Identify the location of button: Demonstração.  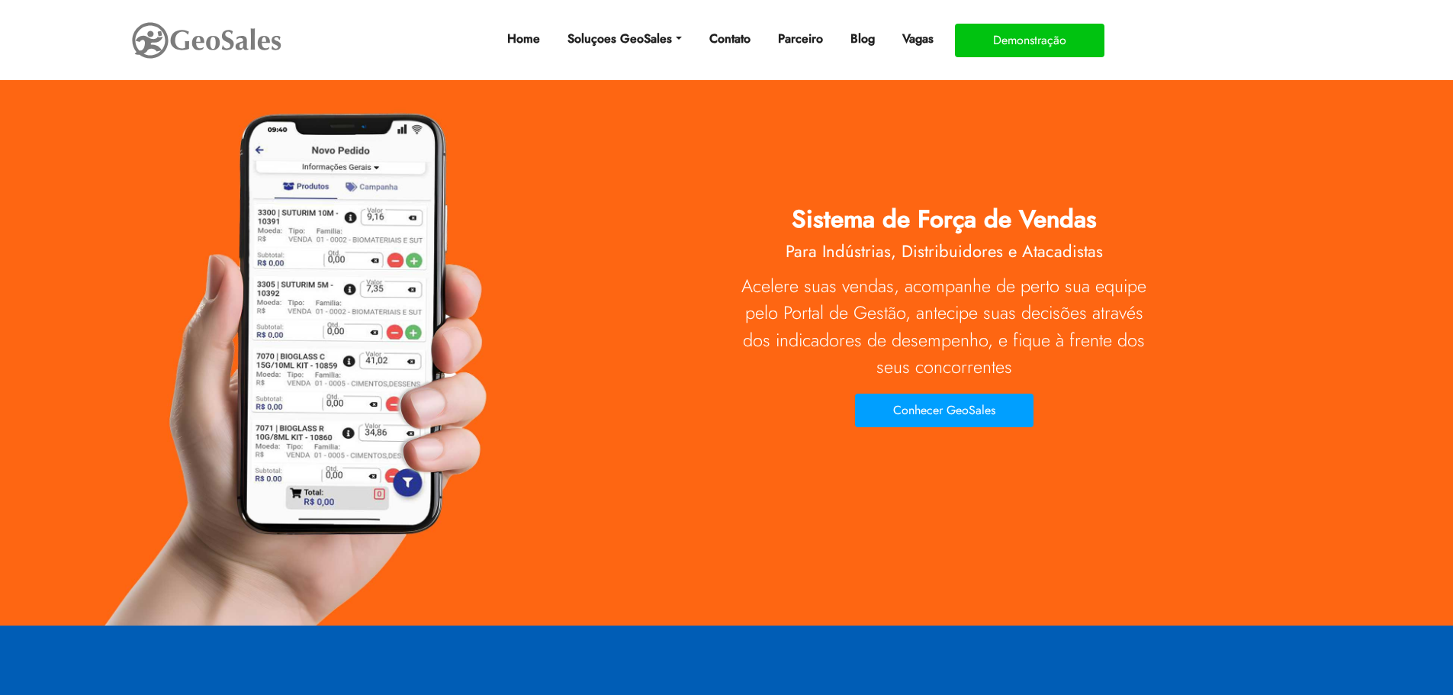
(1029, 40).